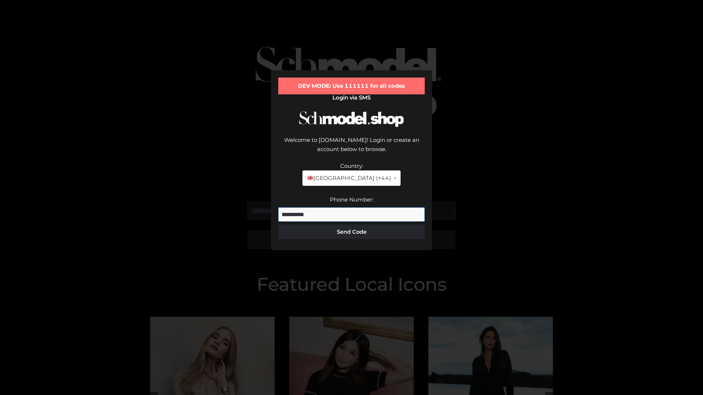 The image size is (703, 395). Describe the element at coordinates (351, 166) in the screenshot. I see `label: Country:` at that location.